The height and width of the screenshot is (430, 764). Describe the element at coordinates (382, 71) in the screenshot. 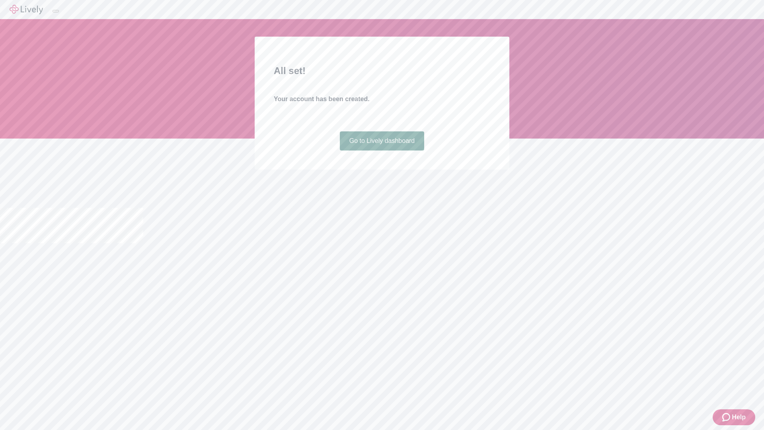

I see `h2: All set!` at that location.